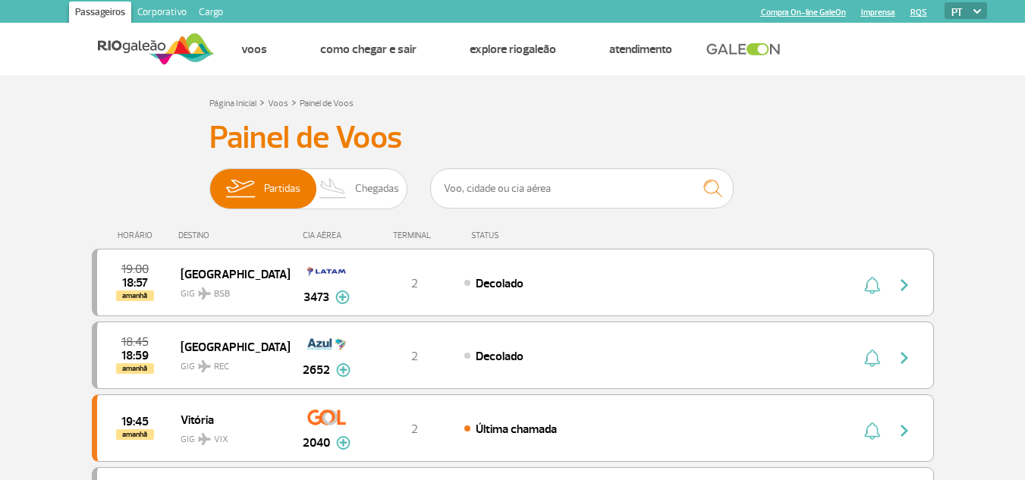  I want to click on a: Imprensa, so click(878, 12).